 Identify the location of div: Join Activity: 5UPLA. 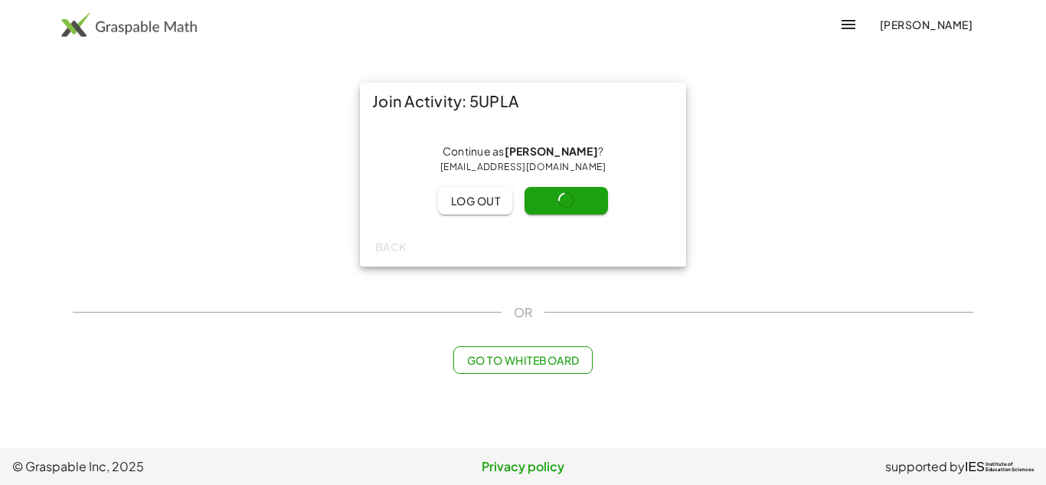
(523, 101).